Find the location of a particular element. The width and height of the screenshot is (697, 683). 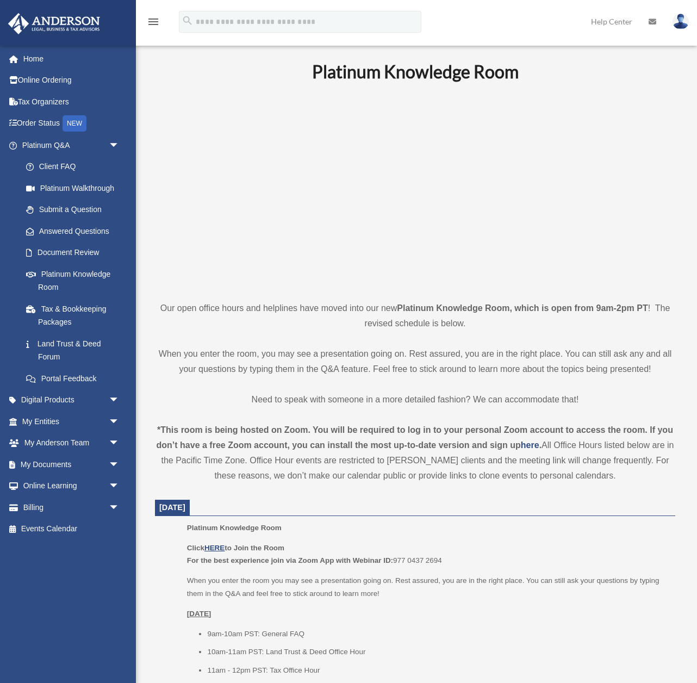

a: My Anderson Teamarrow_drop_down is located at coordinates (72, 443).